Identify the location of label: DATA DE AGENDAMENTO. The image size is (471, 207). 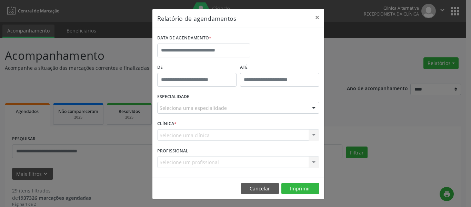
(184, 38).